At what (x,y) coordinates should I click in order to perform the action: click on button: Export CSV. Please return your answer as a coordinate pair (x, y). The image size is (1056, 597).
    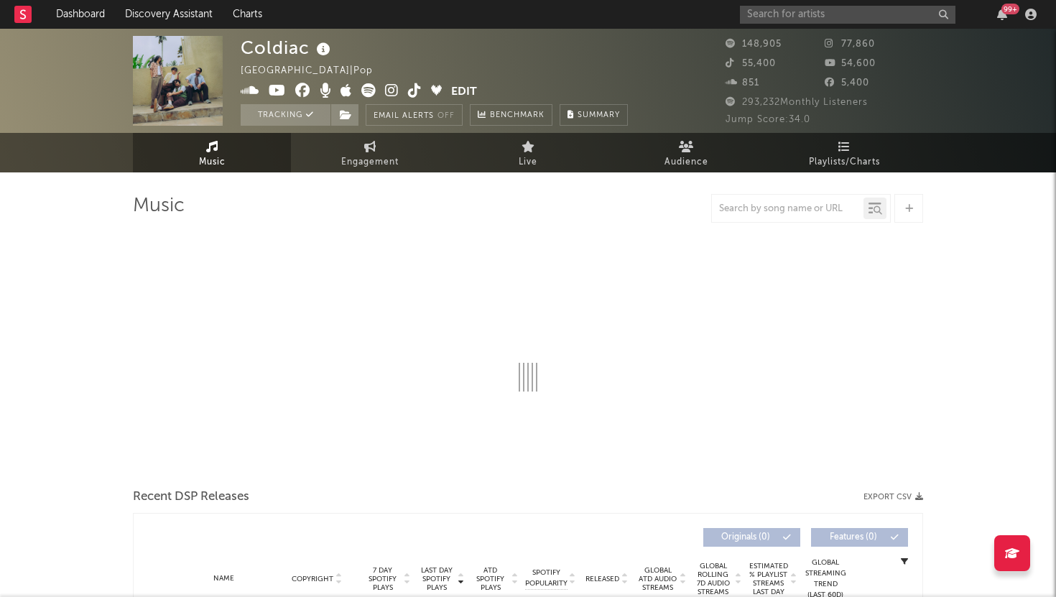
    Looking at the image, I should click on (893, 497).